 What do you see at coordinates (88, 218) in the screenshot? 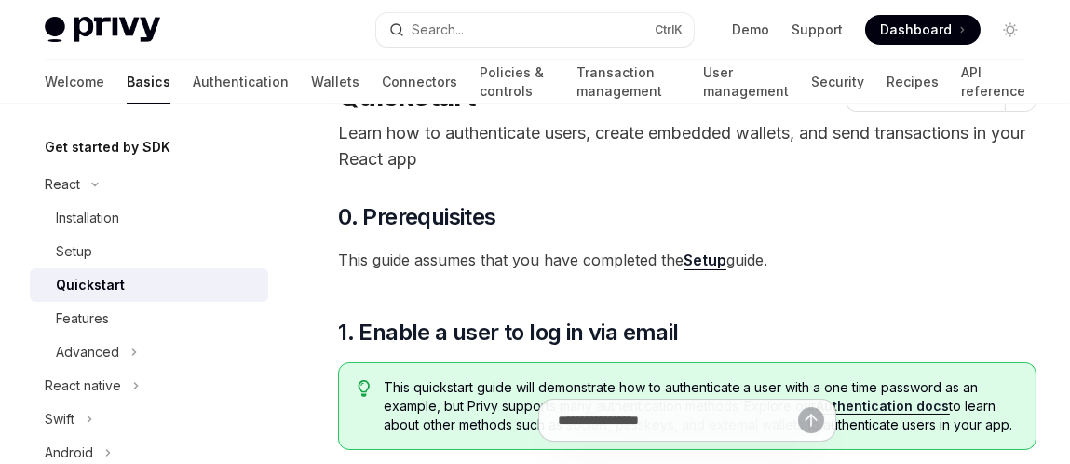
I see `div: Installation` at bounding box center [88, 218].